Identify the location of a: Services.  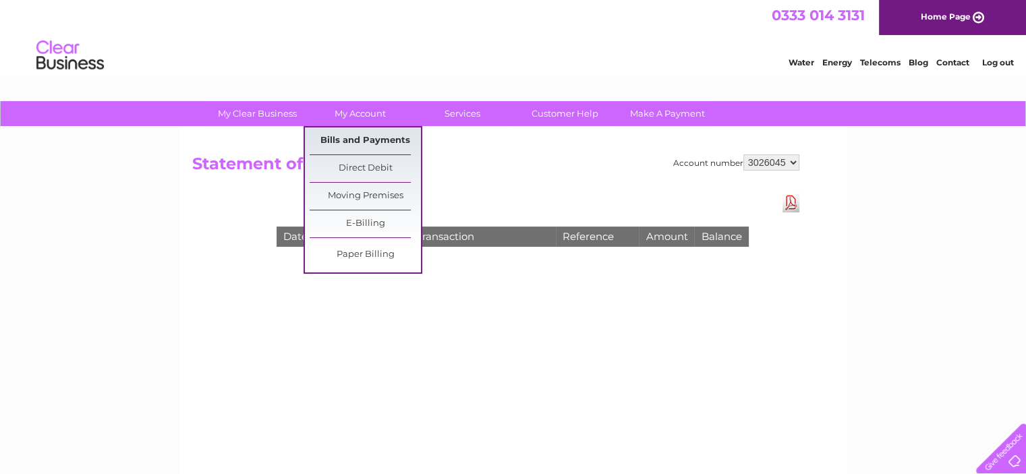
(462, 113).